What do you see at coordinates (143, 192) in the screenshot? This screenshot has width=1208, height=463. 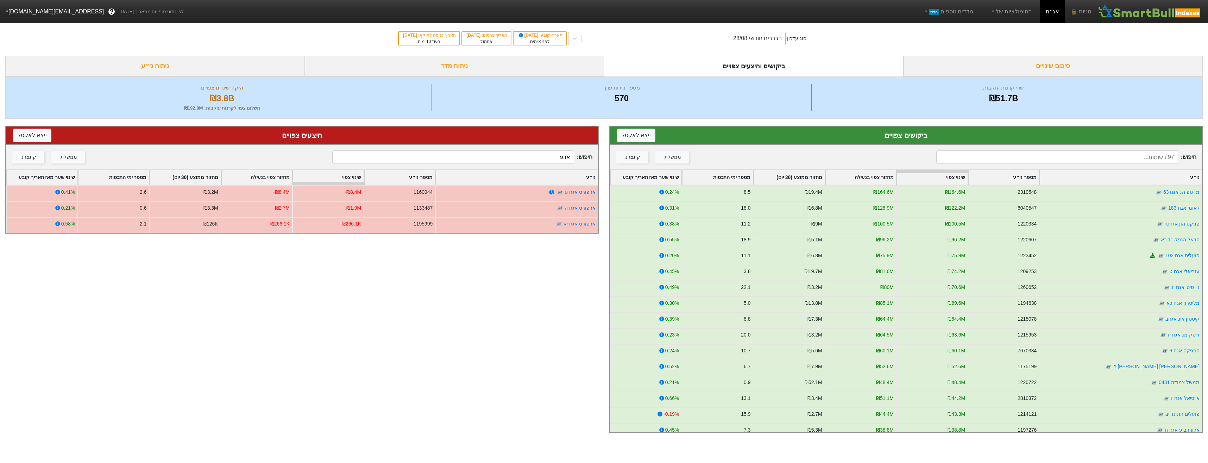 I see `div: 2.6` at bounding box center [143, 192].